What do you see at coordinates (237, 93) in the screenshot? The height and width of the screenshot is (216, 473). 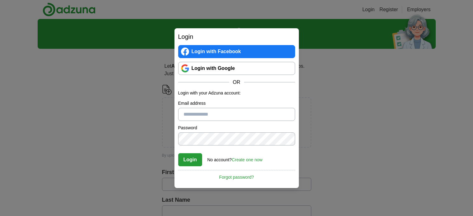 I see `p: Login with your Adzuna account:` at bounding box center [237, 93].